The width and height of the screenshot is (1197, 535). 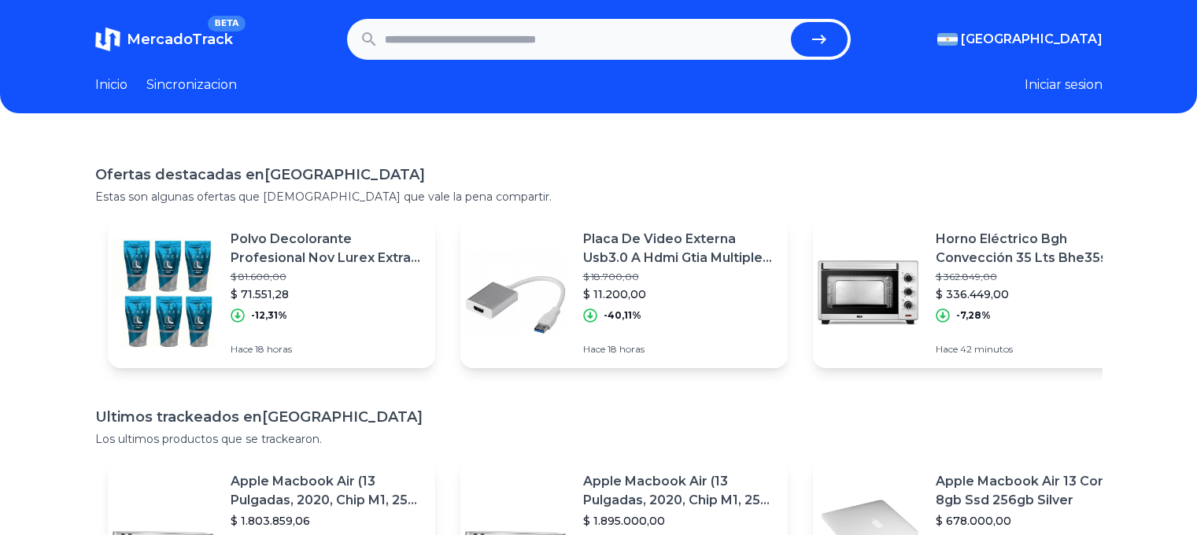 What do you see at coordinates (327, 294) in the screenshot?
I see `p: $ 71.551,28` at bounding box center [327, 294].